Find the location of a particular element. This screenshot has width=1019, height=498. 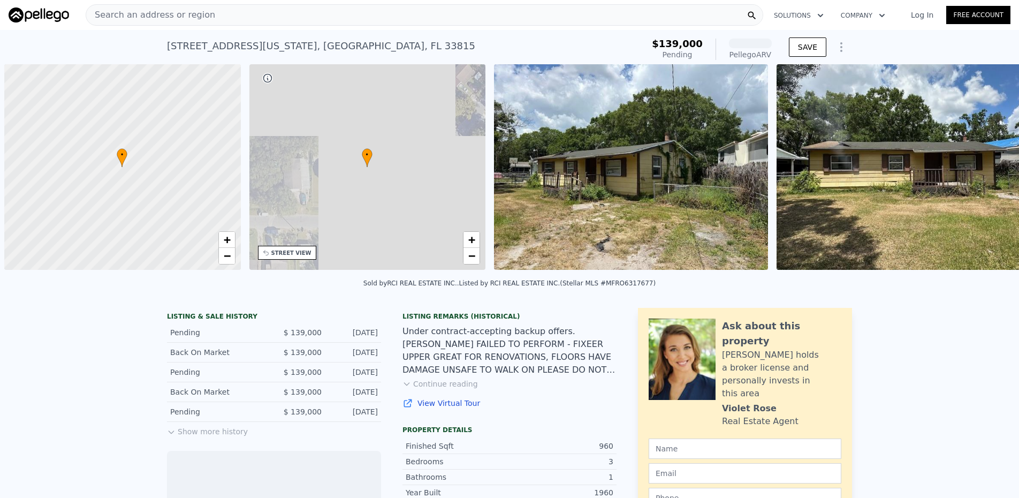

img: Pellego is located at coordinates (39, 15).